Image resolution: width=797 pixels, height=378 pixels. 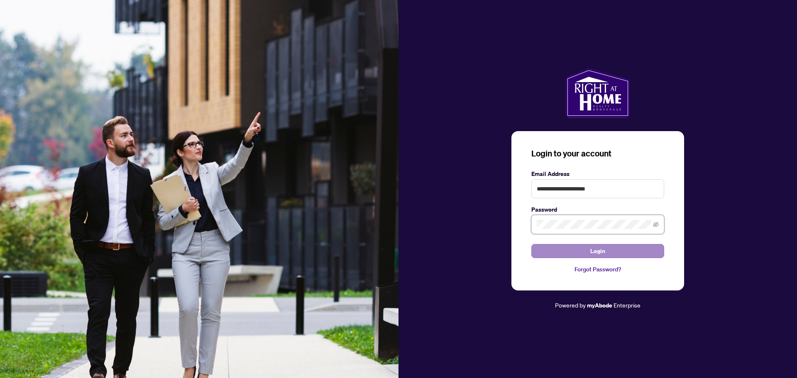 What do you see at coordinates (598, 174) in the screenshot?
I see `label: Email Address` at bounding box center [598, 174].